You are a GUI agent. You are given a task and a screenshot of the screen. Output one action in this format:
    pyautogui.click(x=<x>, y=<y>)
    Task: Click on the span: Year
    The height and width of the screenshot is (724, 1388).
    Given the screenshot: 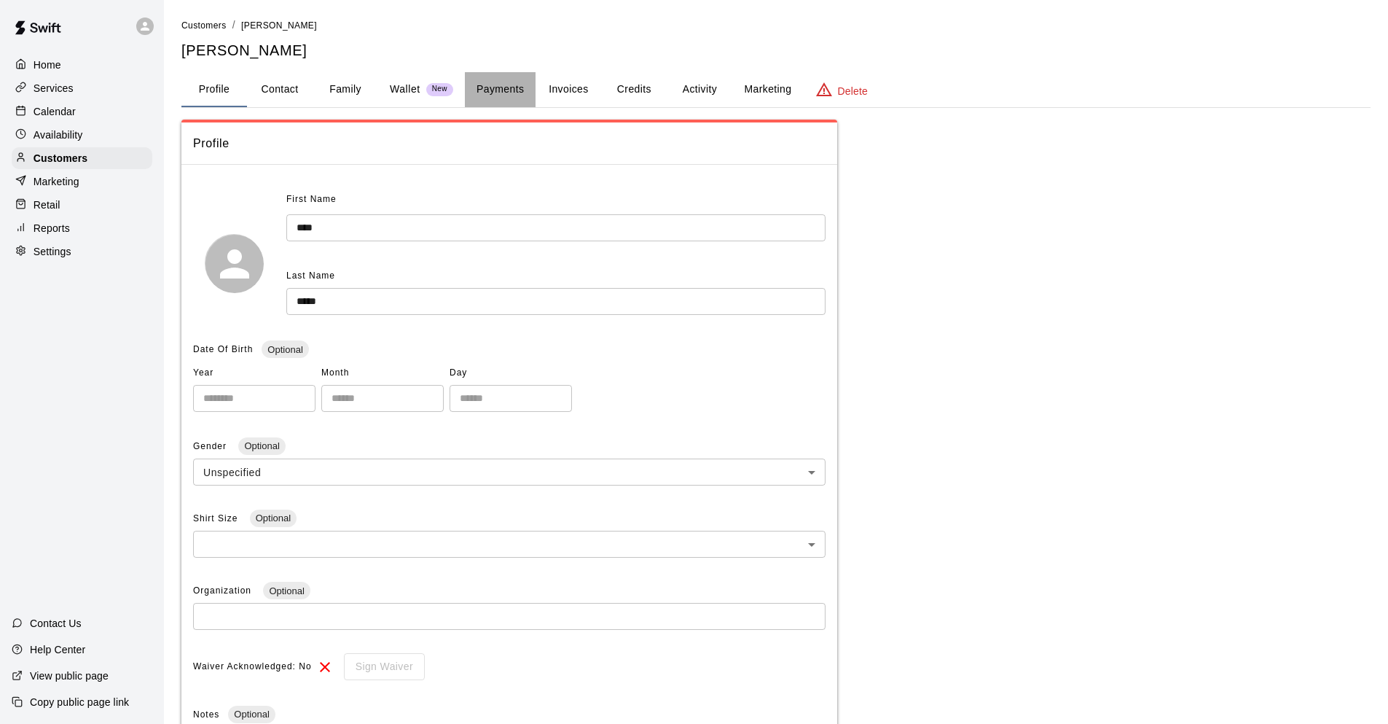 What is the action you would take?
    pyautogui.click(x=254, y=373)
    